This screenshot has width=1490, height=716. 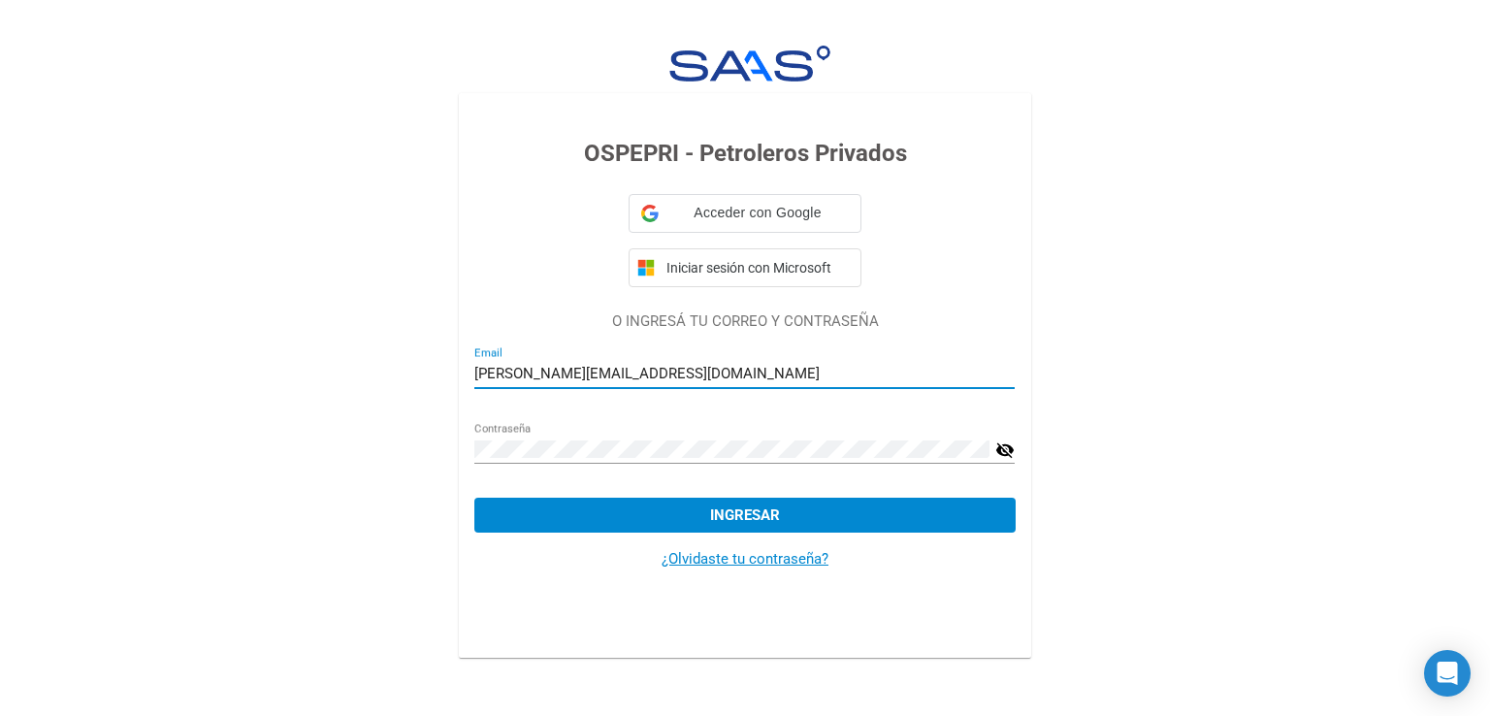 I want to click on button: Iniciar sesión con Microsoft, so click(x=745, y=268).